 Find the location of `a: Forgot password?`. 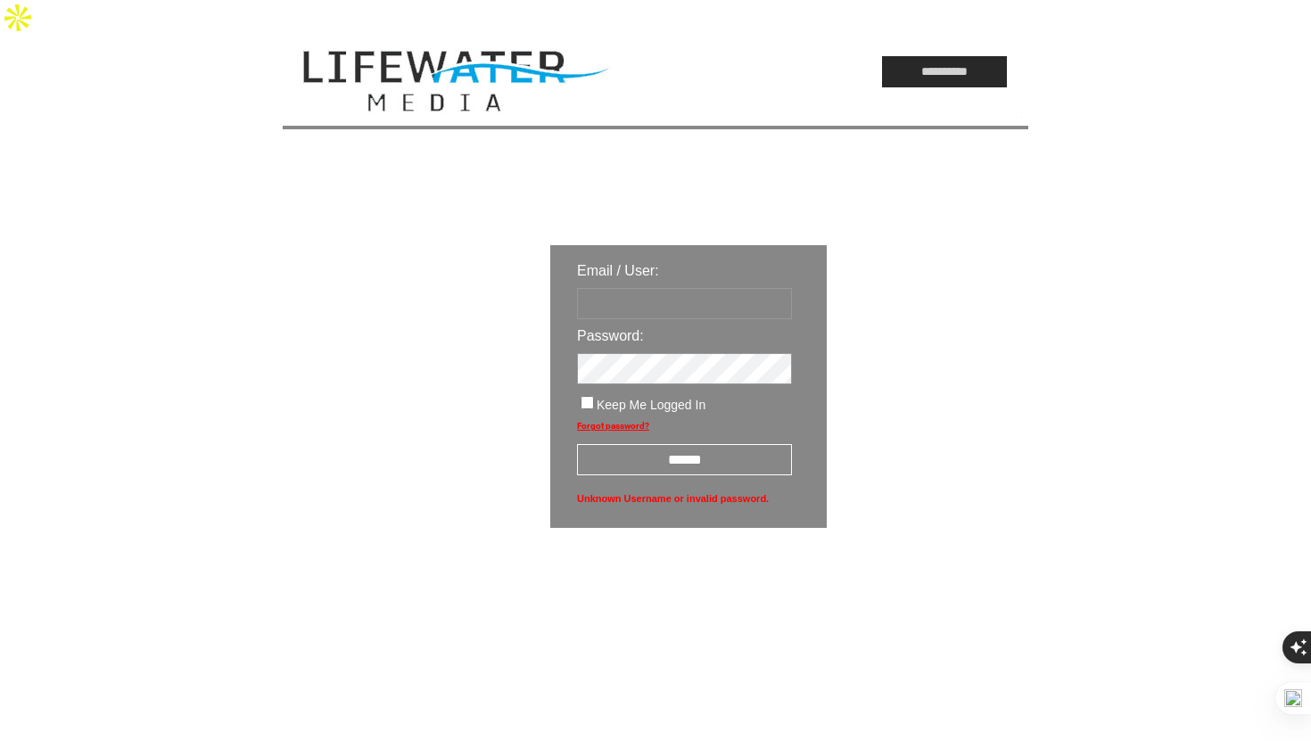

a: Forgot password? is located at coordinates (612, 425).